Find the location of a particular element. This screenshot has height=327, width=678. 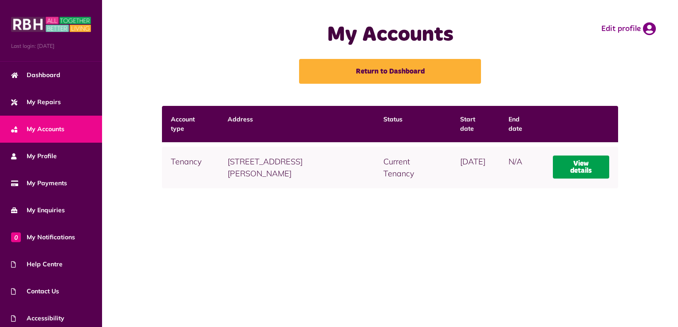

span: My Payments is located at coordinates (39, 183).